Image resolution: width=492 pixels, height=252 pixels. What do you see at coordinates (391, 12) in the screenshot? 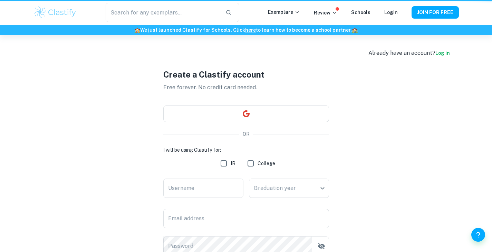
I see `a: Login` at bounding box center [391, 12].